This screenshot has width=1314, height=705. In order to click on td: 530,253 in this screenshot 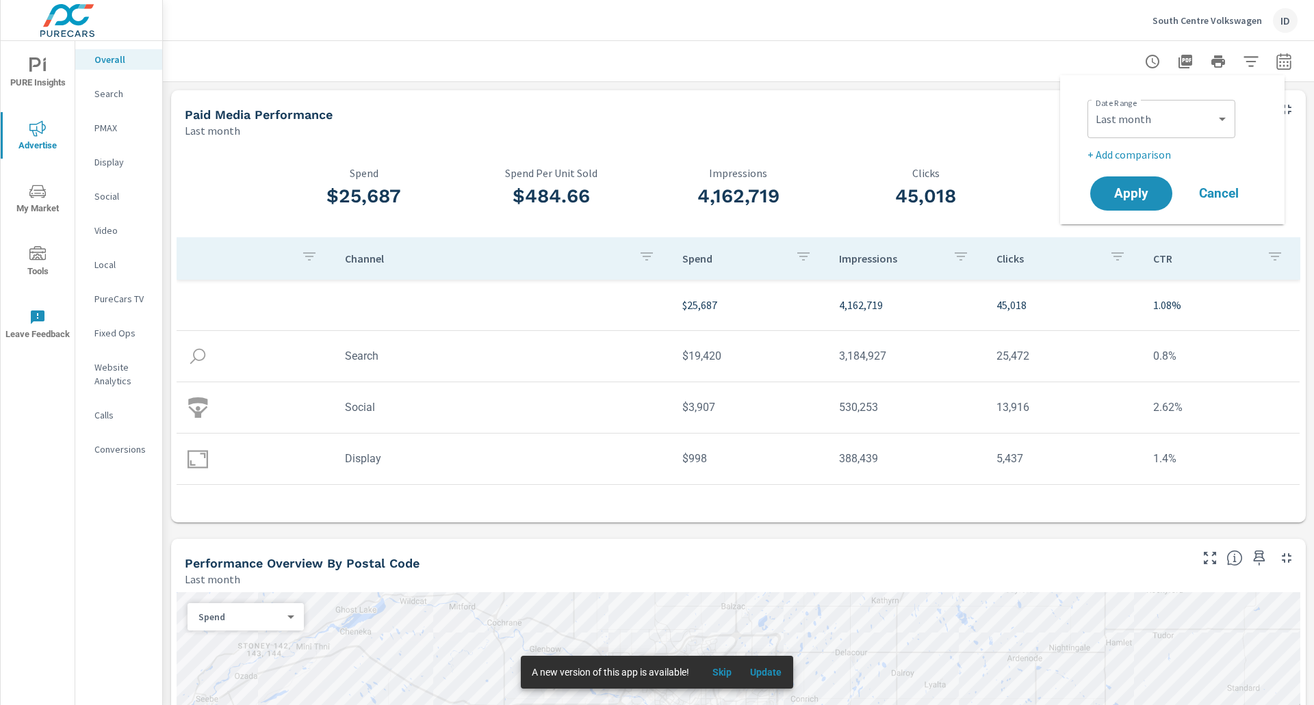, I will do `click(907, 407)`.